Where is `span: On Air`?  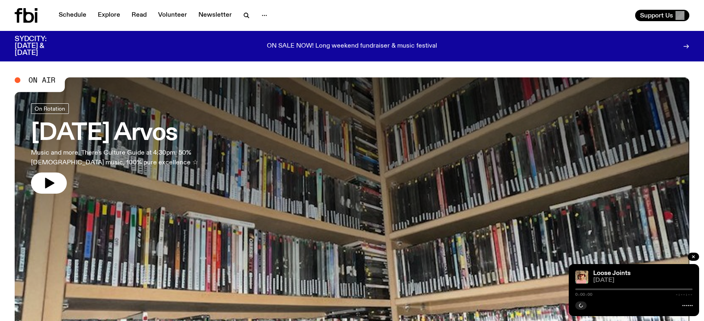
span: On Air is located at coordinates (42, 80).